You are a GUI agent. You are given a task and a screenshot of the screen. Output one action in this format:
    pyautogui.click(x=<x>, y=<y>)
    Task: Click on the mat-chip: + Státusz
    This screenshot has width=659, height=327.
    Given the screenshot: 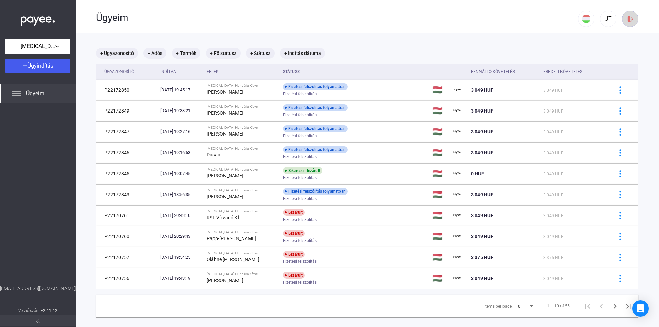 What is the action you would take?
    pyautogui.click(x=260, y=53)
    